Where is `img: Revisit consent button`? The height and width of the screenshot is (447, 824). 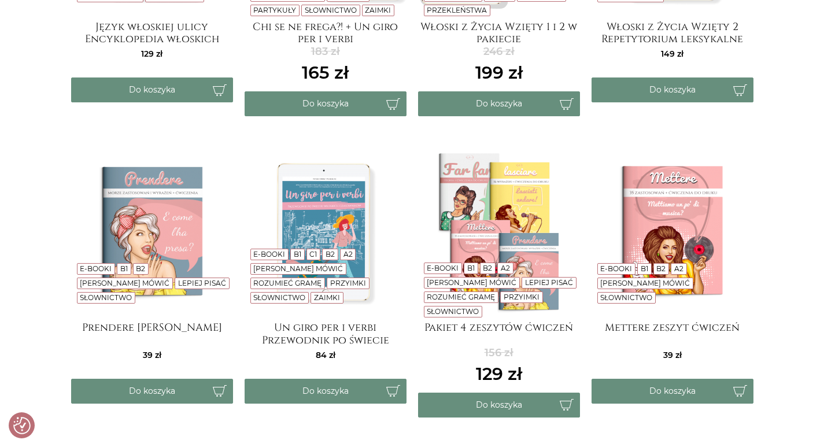 img: Revisit consent button is located at coordinates (22, 426).